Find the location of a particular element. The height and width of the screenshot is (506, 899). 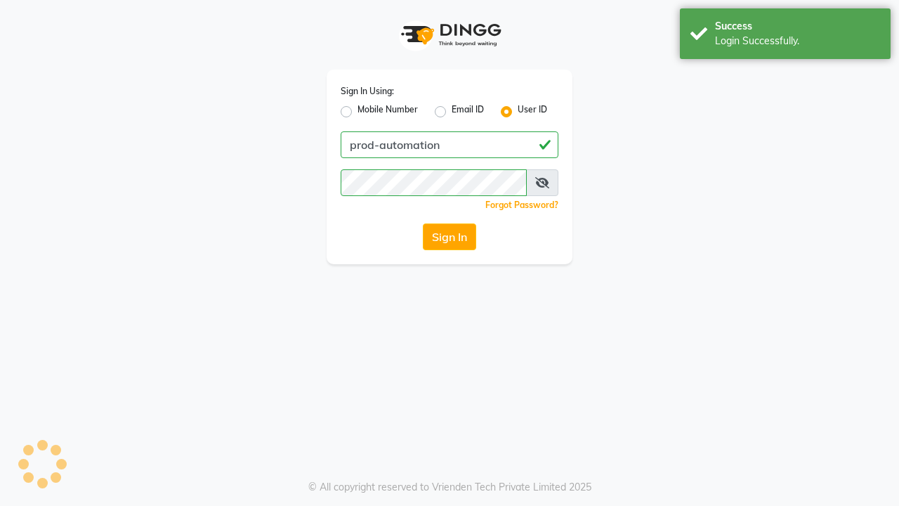

img: logo1.svg is located at coordinates (450, 34).